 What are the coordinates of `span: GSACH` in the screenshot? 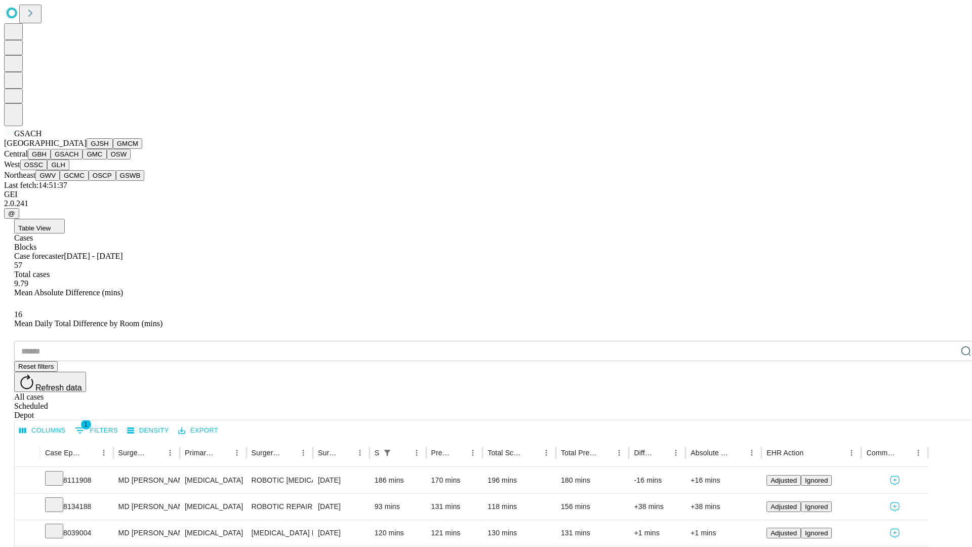 It's located at (28, 133).